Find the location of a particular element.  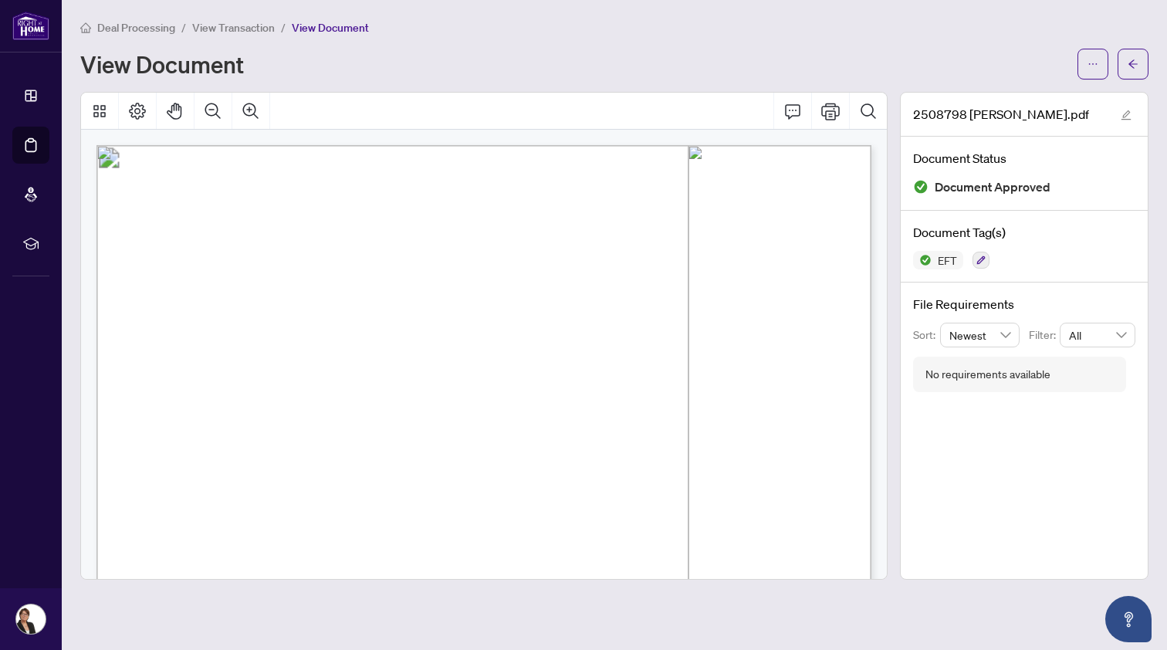

h1: View Document is located at coordinates (162, 64).